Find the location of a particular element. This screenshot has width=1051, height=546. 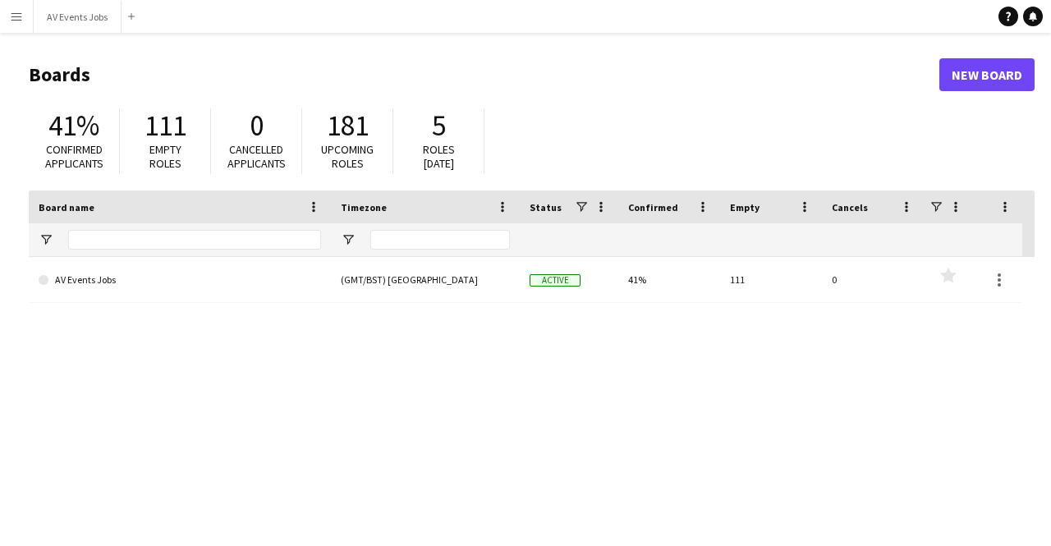

div: 41% is located at coordinates (669, 279).